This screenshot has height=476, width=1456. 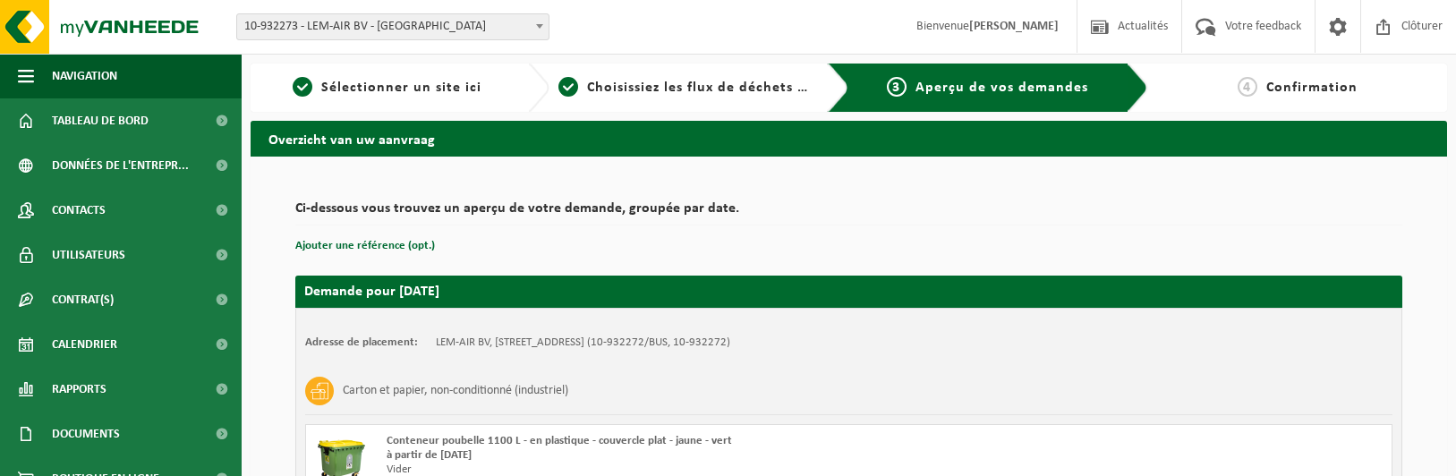 I want to click on span: Rapports, so click(x=79, y=389).